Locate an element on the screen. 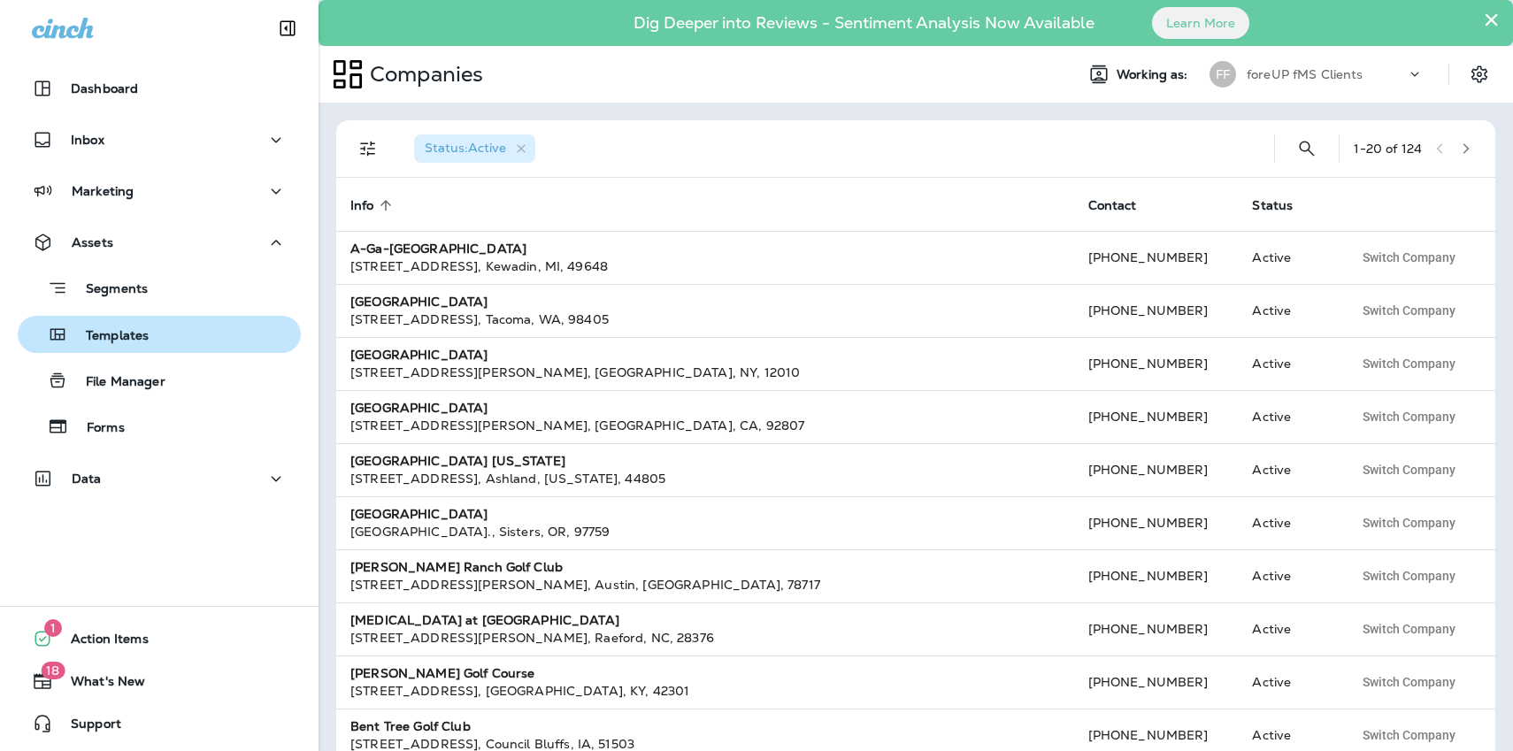  span: Status : Active is located at coordinates (466, 148).